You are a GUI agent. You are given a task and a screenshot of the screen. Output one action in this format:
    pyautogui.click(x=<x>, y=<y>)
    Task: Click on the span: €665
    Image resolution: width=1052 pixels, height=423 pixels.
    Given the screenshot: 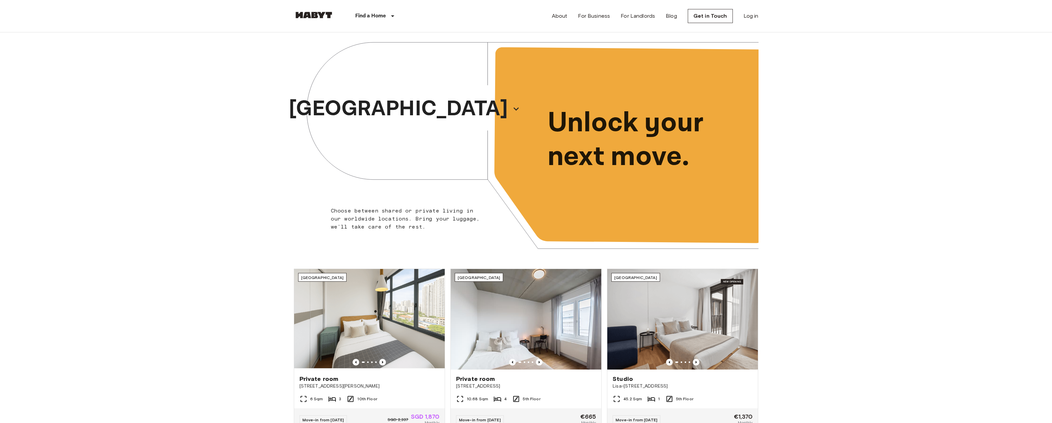 What is the action you would take?
    pyautogui.click(x=588, y=416)
    